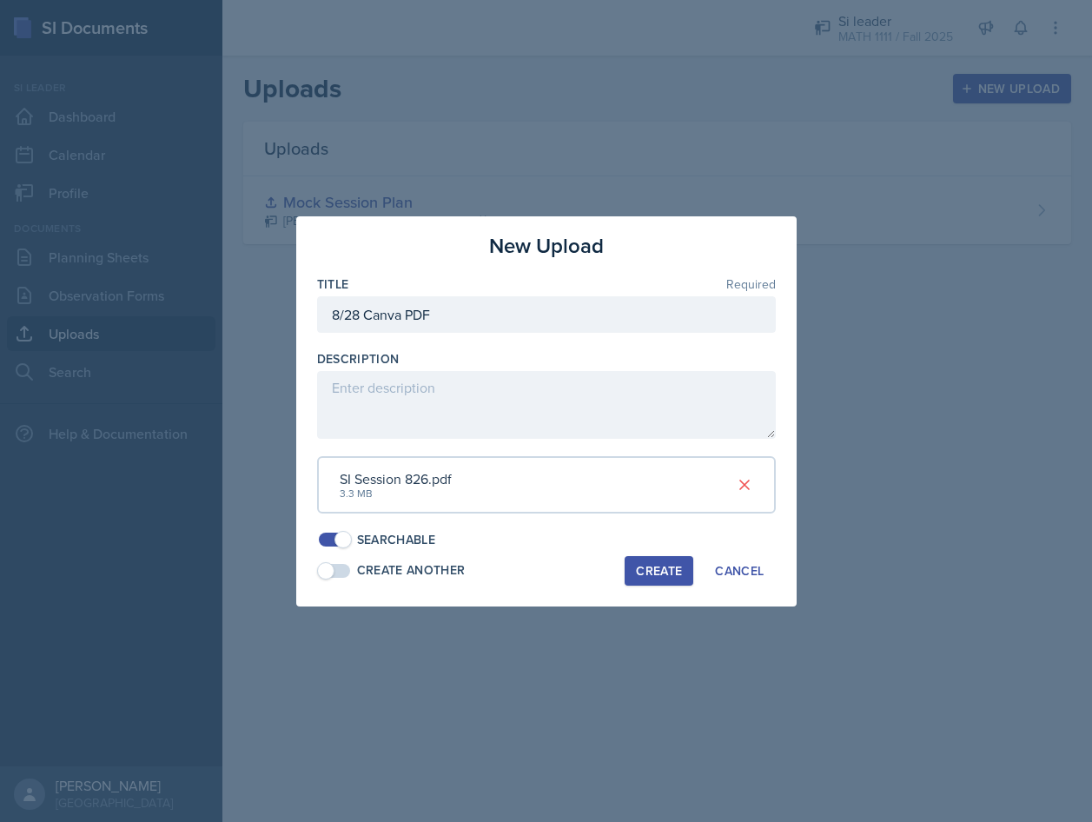 This screenshot has width=1092, height=822. Describe the element at coordinates (750, 284) in the screenshot. I see `span: Required` at that location.